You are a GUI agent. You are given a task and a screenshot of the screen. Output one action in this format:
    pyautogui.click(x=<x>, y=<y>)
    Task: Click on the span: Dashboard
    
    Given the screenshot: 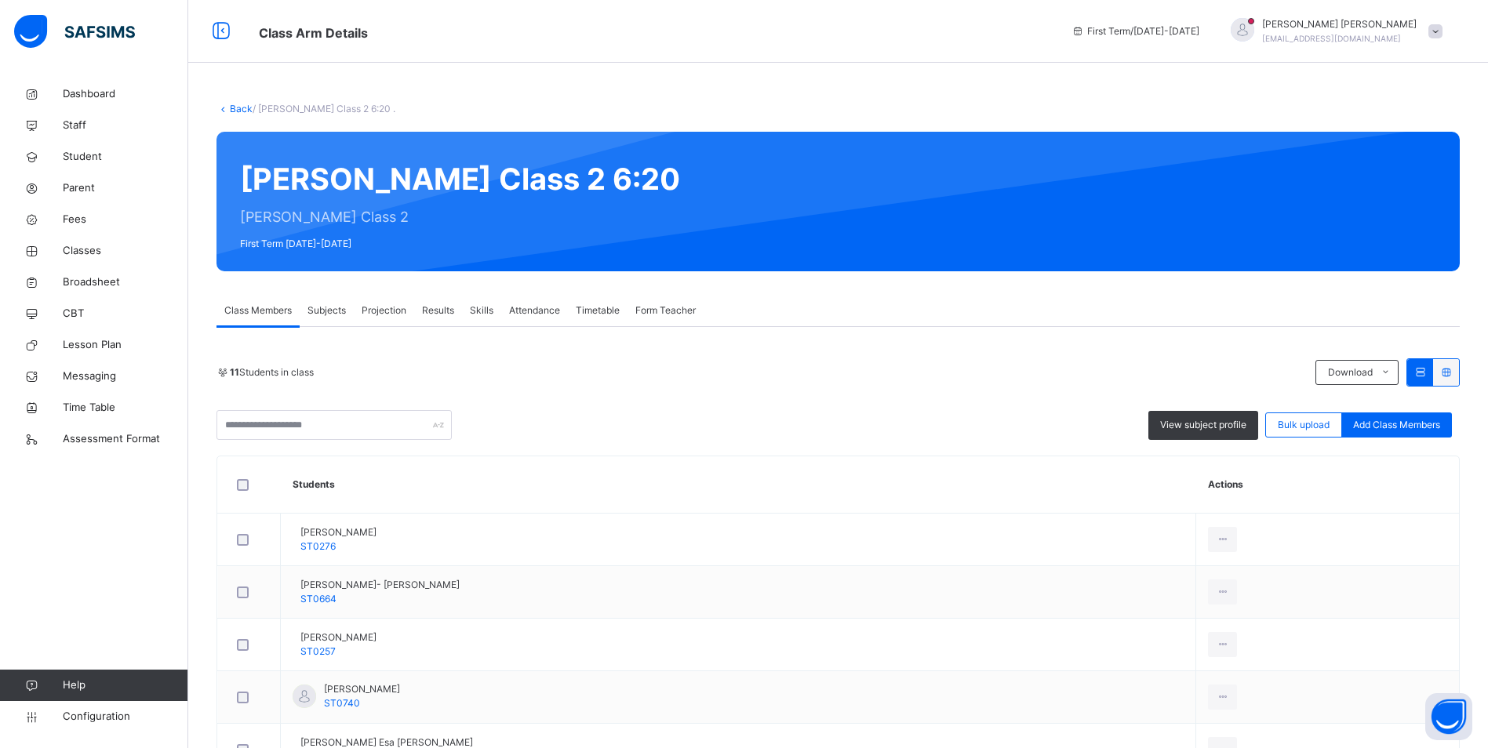 What is the action you would take?
    pyautogui.click(x=125, y=94)
    